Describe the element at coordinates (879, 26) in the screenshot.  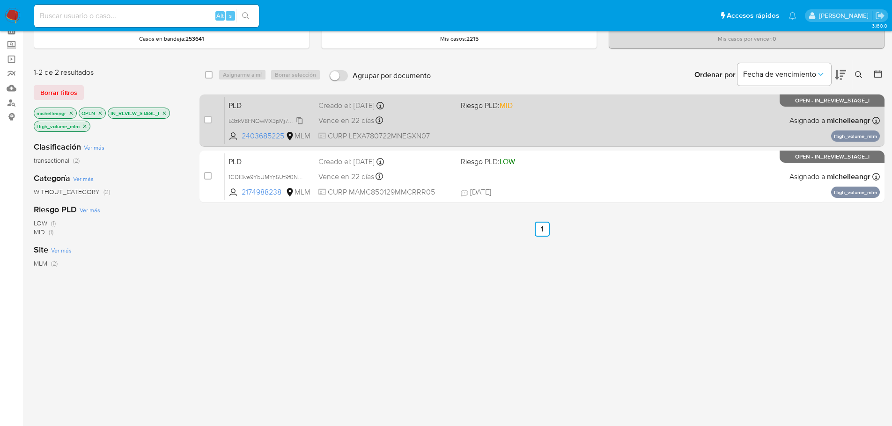
I see `span: 3.160.0` at that location.